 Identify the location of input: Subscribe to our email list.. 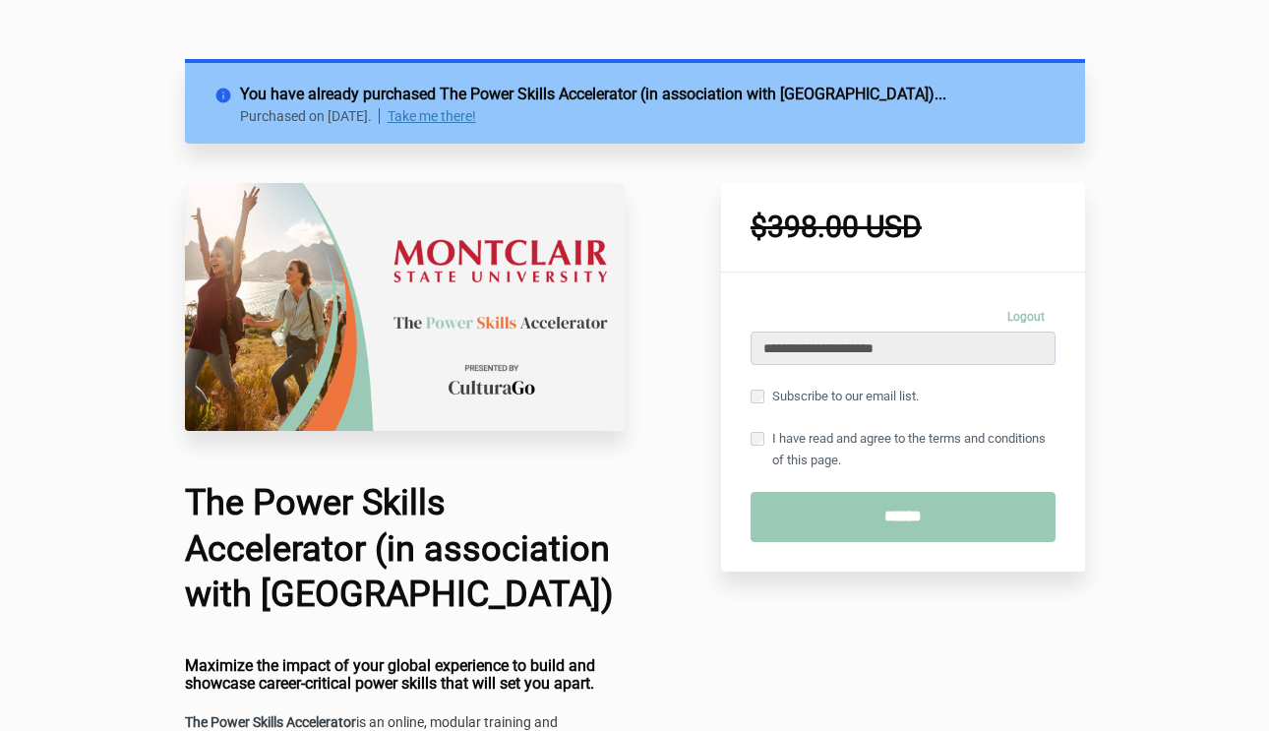
(758, 397).